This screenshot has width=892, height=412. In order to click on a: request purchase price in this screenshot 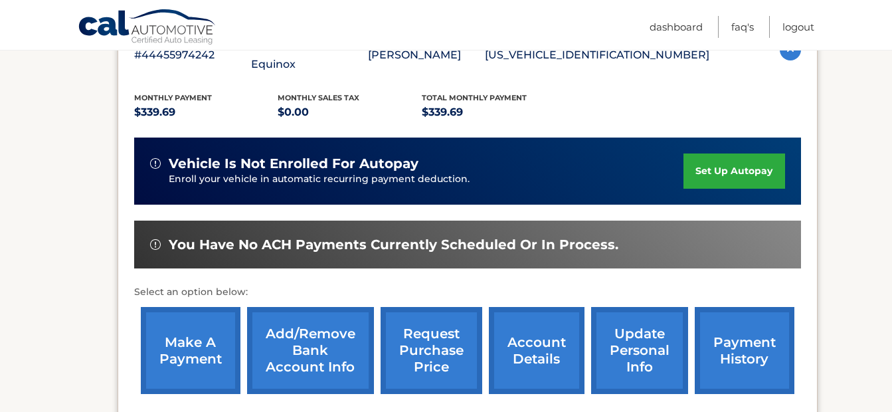, I will do `click(431, 350)`.